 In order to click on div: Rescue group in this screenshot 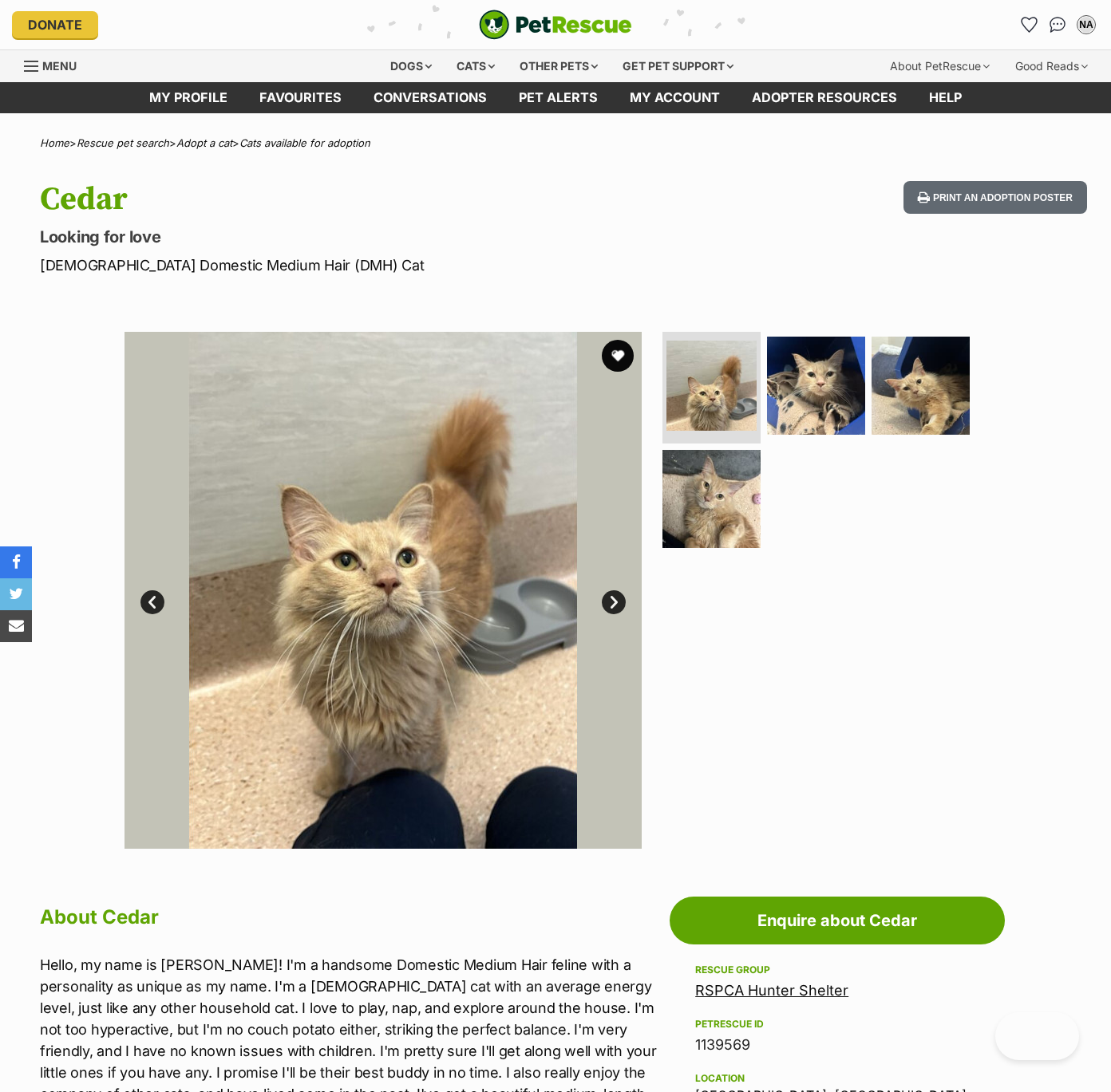, I will do `click(837, 970)`.